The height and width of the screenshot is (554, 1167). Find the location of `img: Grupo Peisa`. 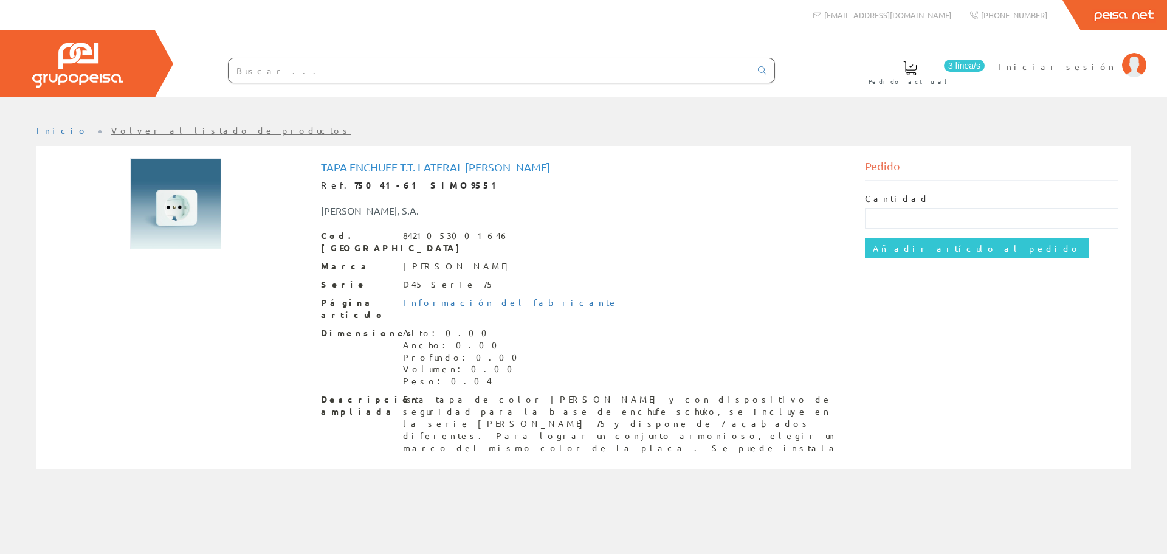

img: Grupo Peisa is located at coordinates (78, 65).